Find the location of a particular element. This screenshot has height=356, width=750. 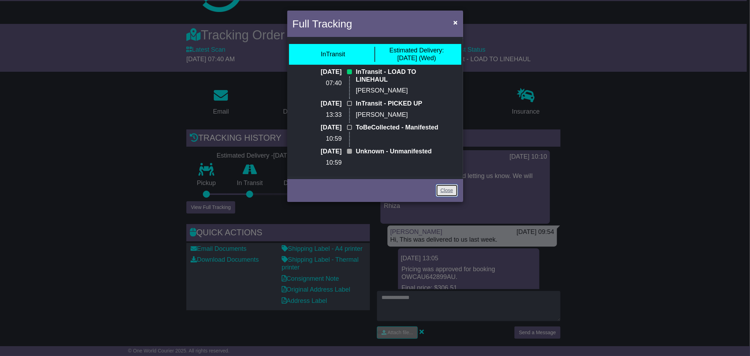

h4: Full Tracking is located at coordinates (322, 24).